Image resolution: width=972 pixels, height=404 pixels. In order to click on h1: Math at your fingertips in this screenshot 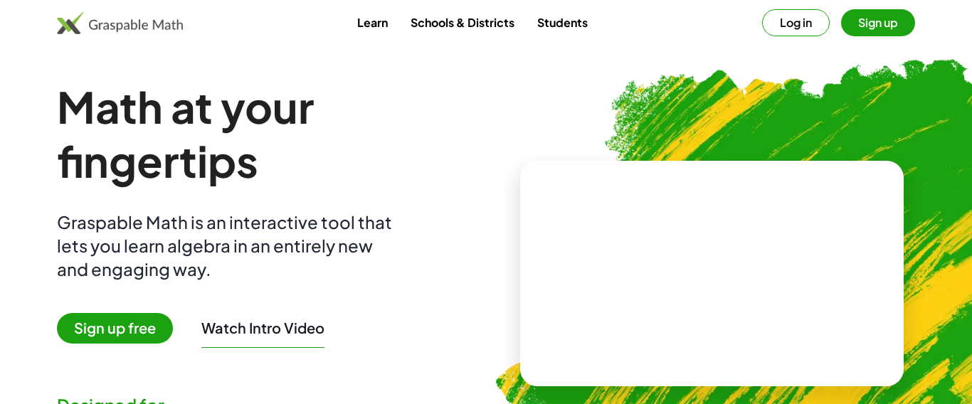, I will do `click(260, 134)`.